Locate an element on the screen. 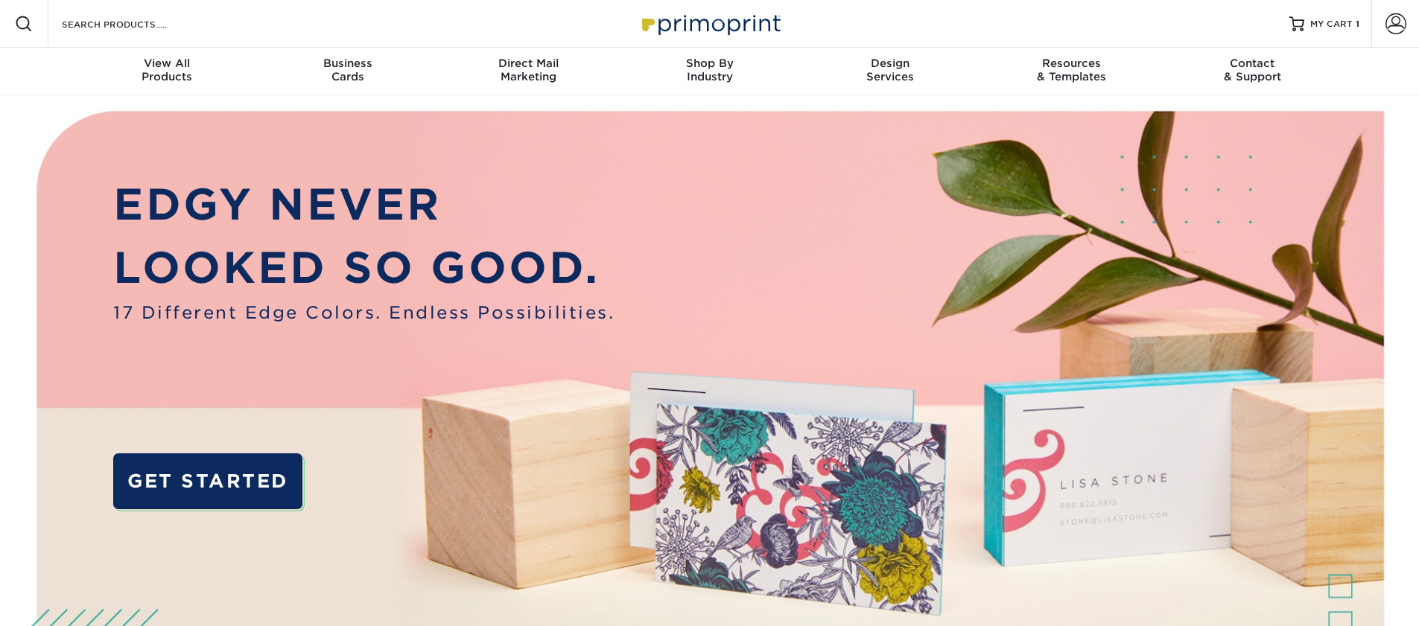 This screenshot has width=1419, height=626. a: View AllProducts is located at coordinates (167, 72).